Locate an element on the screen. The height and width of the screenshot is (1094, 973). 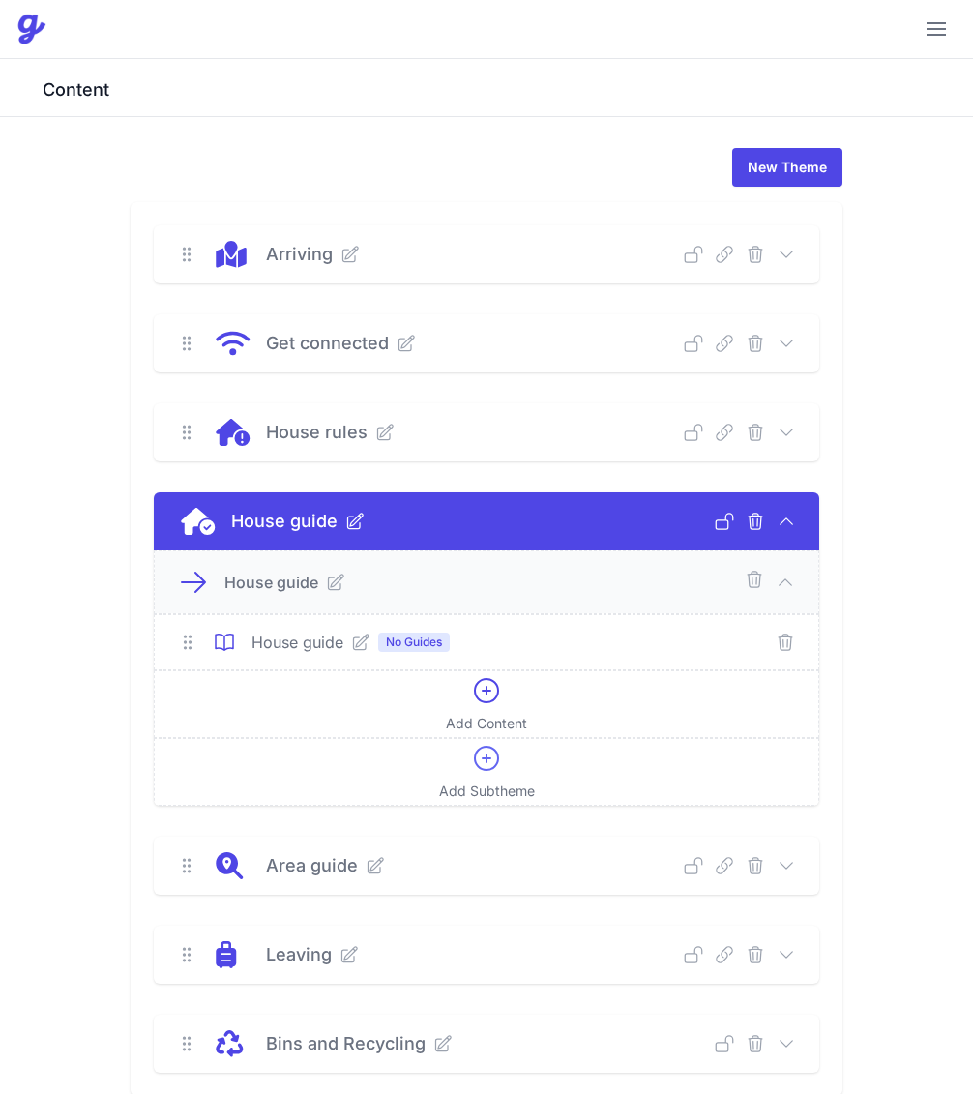
span: Add Subtheme is located at coordinates (487, 791).